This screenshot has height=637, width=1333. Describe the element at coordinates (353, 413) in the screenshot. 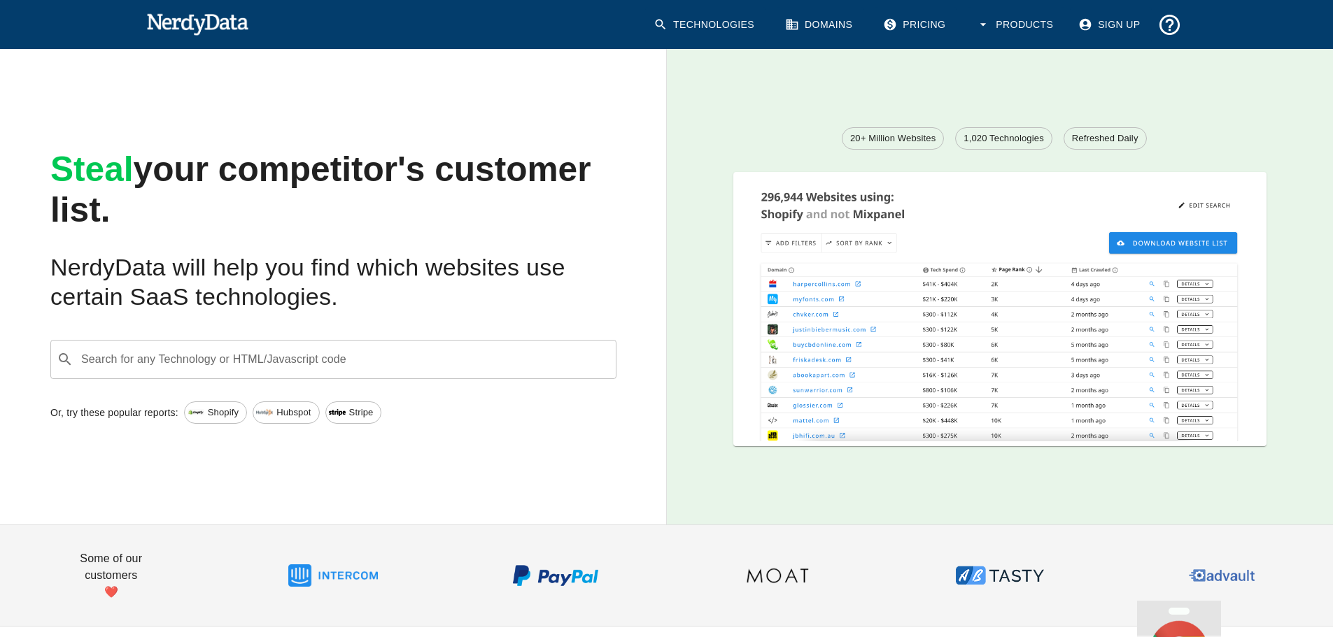

I see `a: Stripe` at that location.